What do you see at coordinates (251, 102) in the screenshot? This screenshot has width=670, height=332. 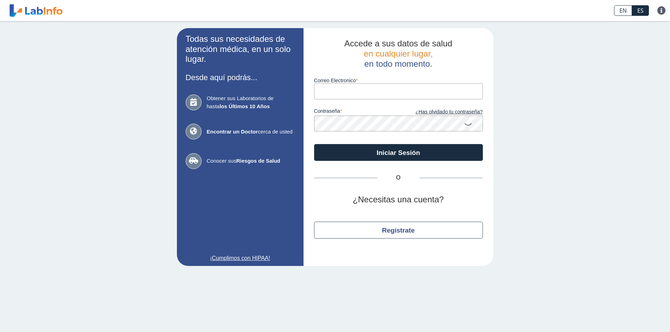 I see `span: Obtener sus Laboratorios de hasta` at bounding box center [251, 102].